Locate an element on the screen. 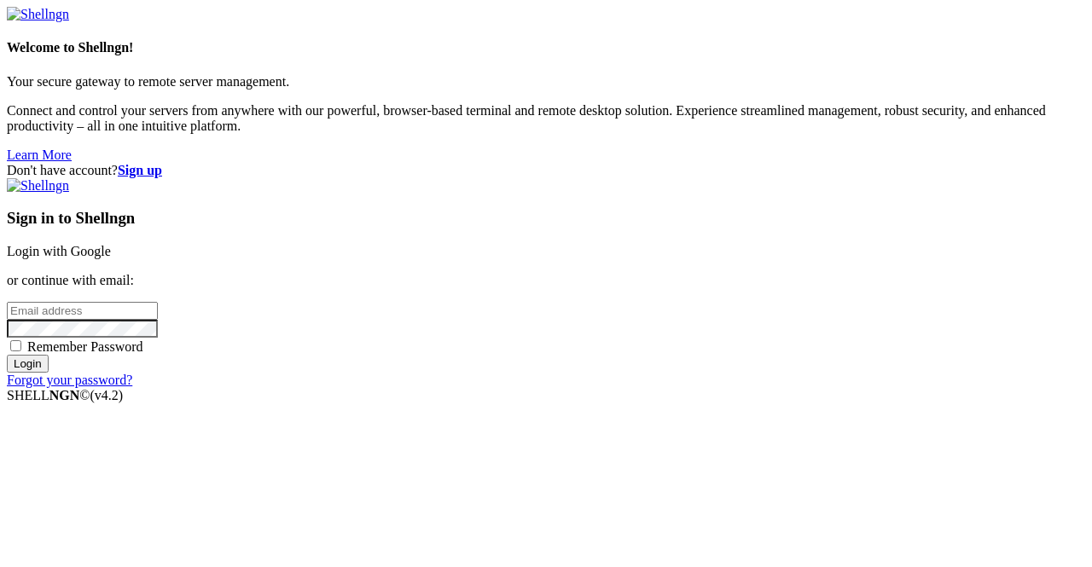 This screenshot has height=567, width=1092. a: Sign up is located at coordinates (140, 170).